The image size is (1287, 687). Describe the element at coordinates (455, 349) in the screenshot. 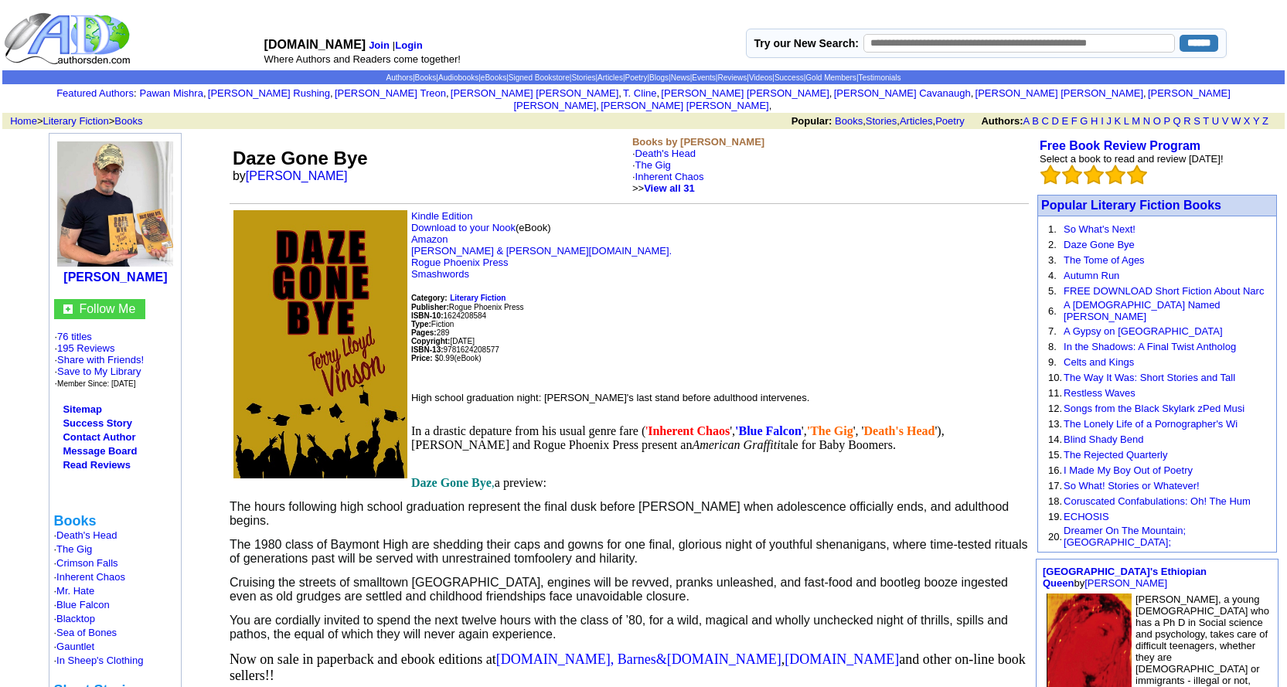

I see `font: 9781624208577` at that location.